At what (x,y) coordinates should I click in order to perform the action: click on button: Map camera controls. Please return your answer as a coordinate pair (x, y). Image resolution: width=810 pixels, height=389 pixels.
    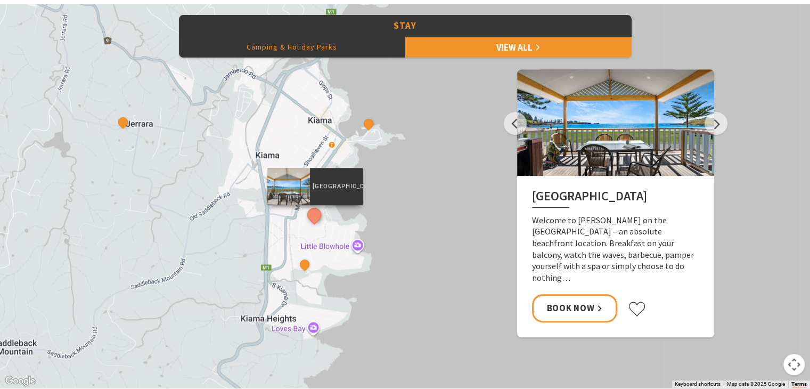
    Looking at the image, I should click on (794, 364).